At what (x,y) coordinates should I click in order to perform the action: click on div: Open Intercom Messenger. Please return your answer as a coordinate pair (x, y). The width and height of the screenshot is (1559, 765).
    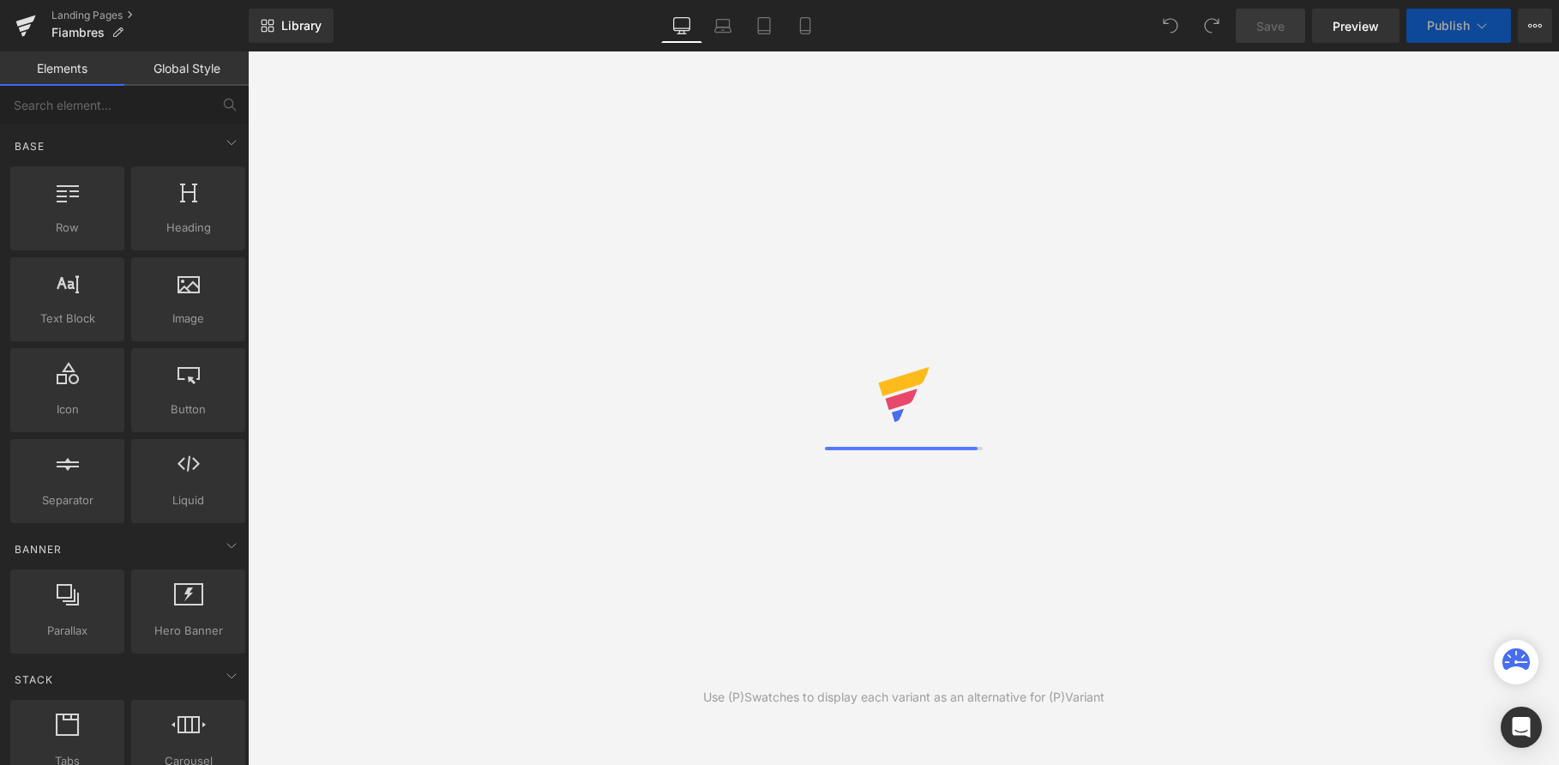
    Looking at the image, I should click on (1522, 727).